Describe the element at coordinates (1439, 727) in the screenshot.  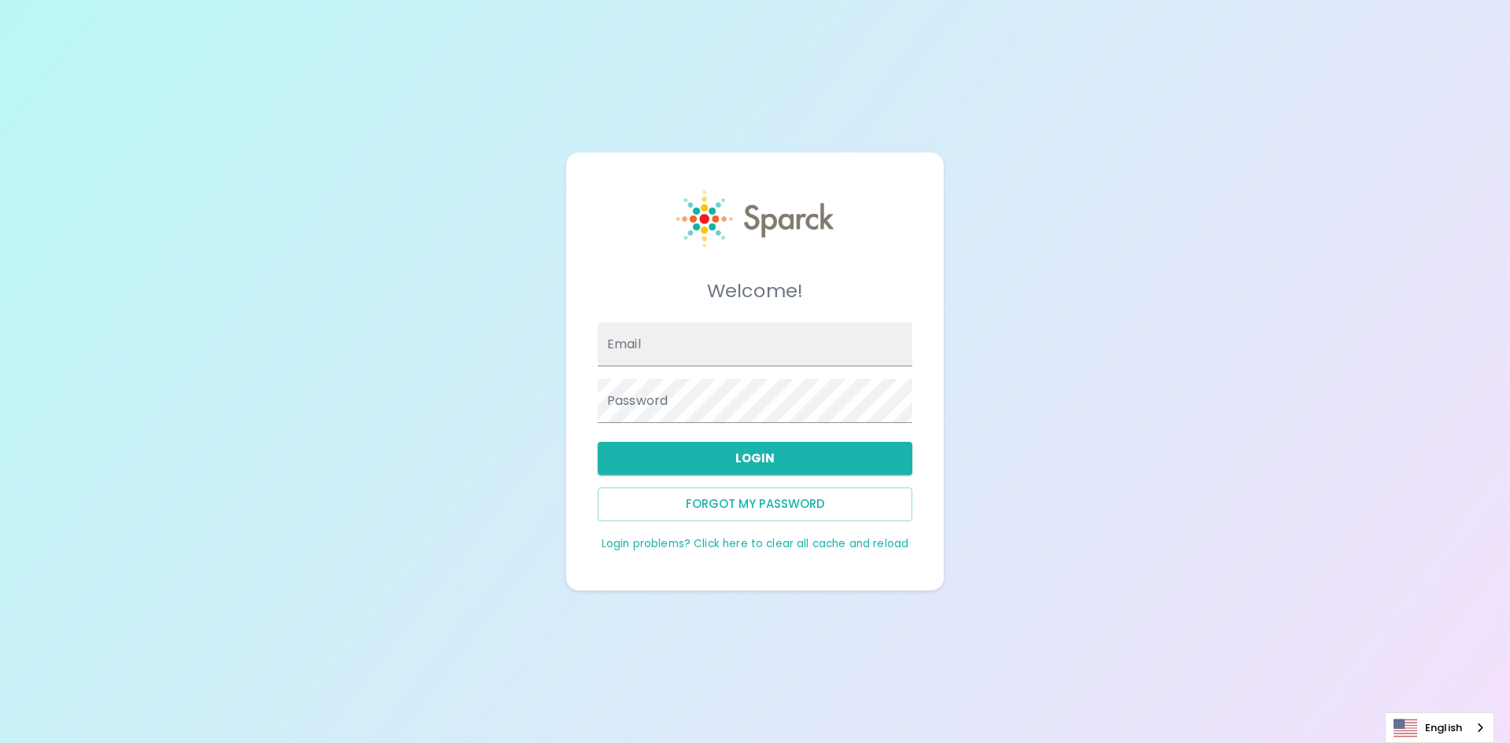
I see `a: English` at that location.